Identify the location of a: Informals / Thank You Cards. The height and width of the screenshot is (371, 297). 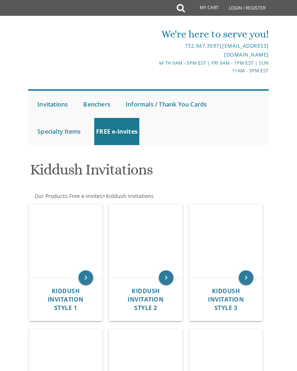
(166, 104).